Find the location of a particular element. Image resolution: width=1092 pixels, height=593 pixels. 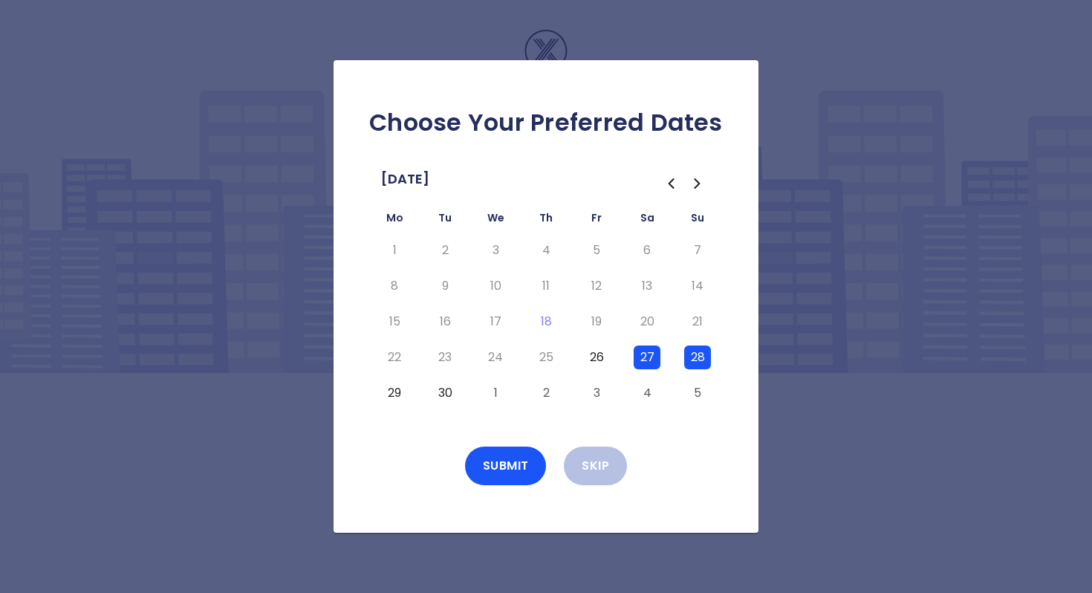

button: Wednesday, October 1st, 2025 is located at coordinates (496, 393).